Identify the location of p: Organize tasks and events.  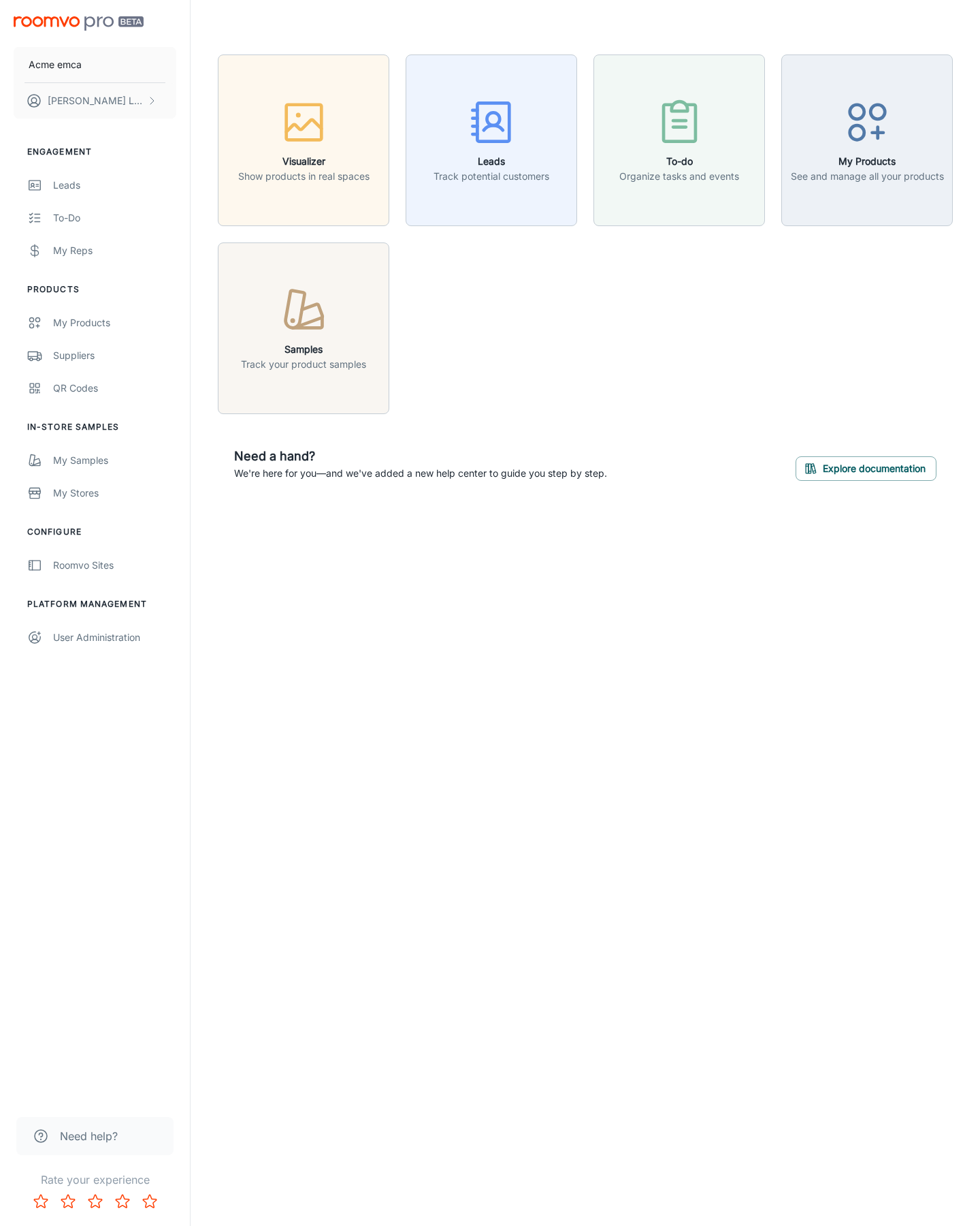
(679, 176).